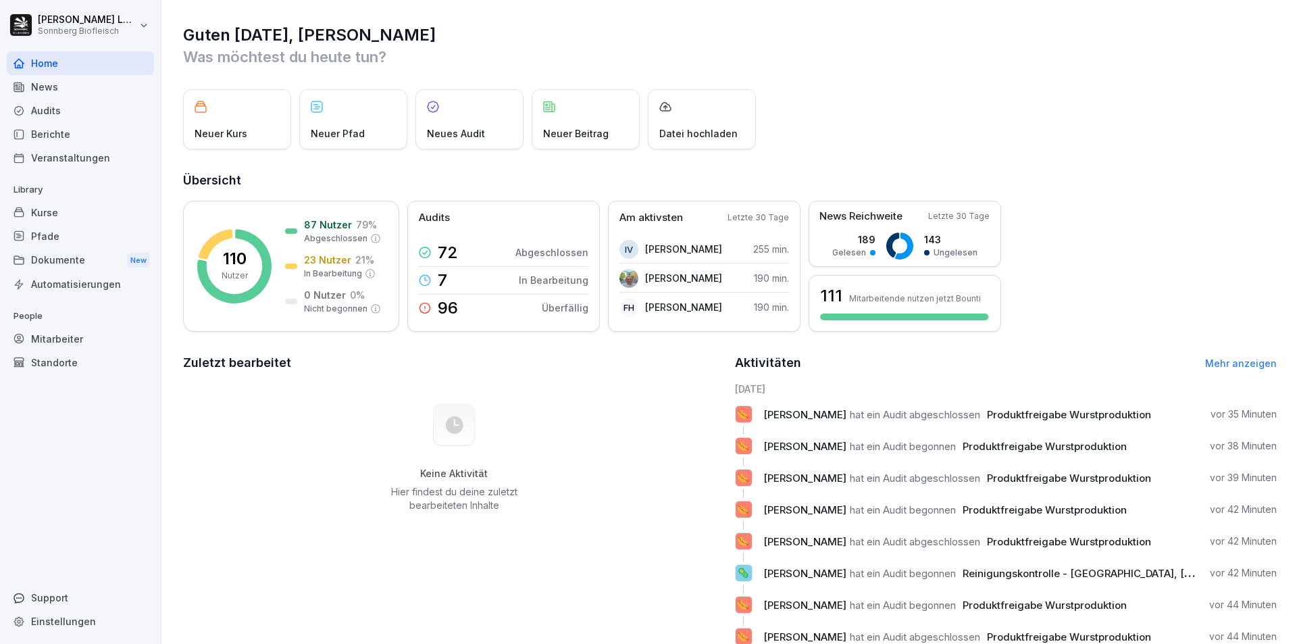 Image resolution: width=1297 pixels, height=644 pixels. Describe the element at coordinates (80, 63) in the screenshot. I see `div: Home` at that location.